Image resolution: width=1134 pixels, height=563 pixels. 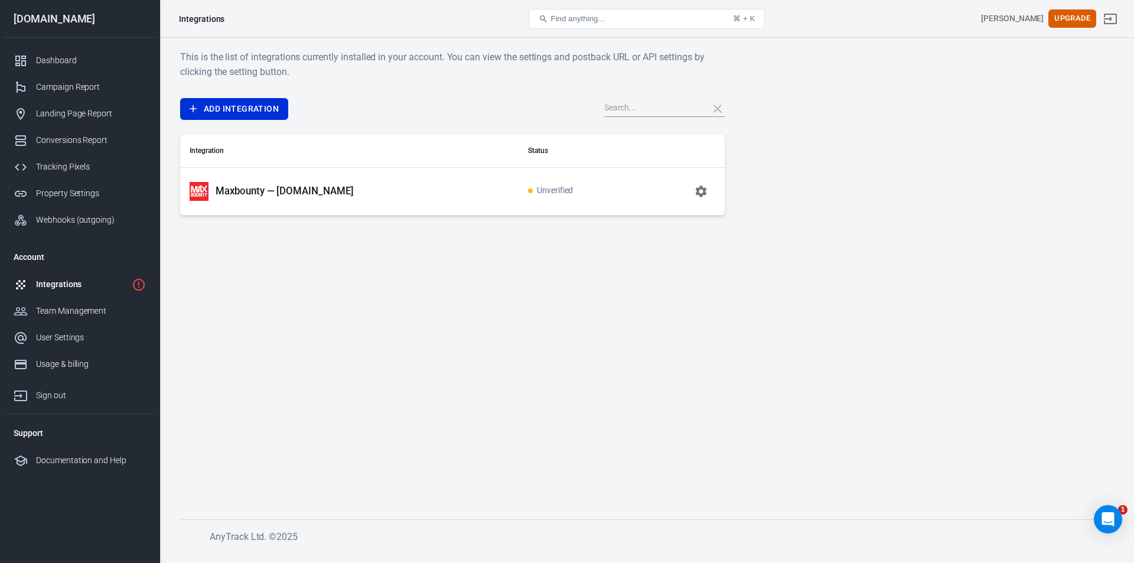 I want to click on div: Open Intercom Messenger, so click(x=1108, y=519).